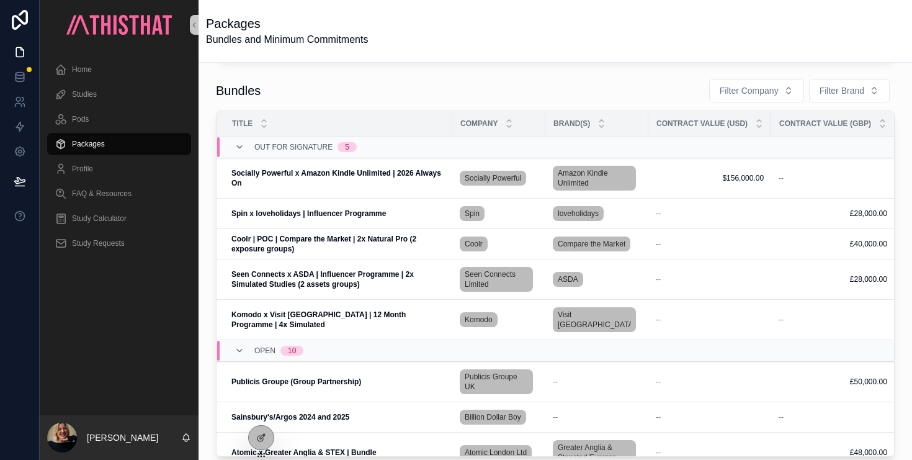 This screenshot has height=460, width=912. What do you see at coordinates (338, 452) in the screenshot?
I see `a: Atomic x Greater Anglia & STEX | Bundle` at bounding box center [338, 452].